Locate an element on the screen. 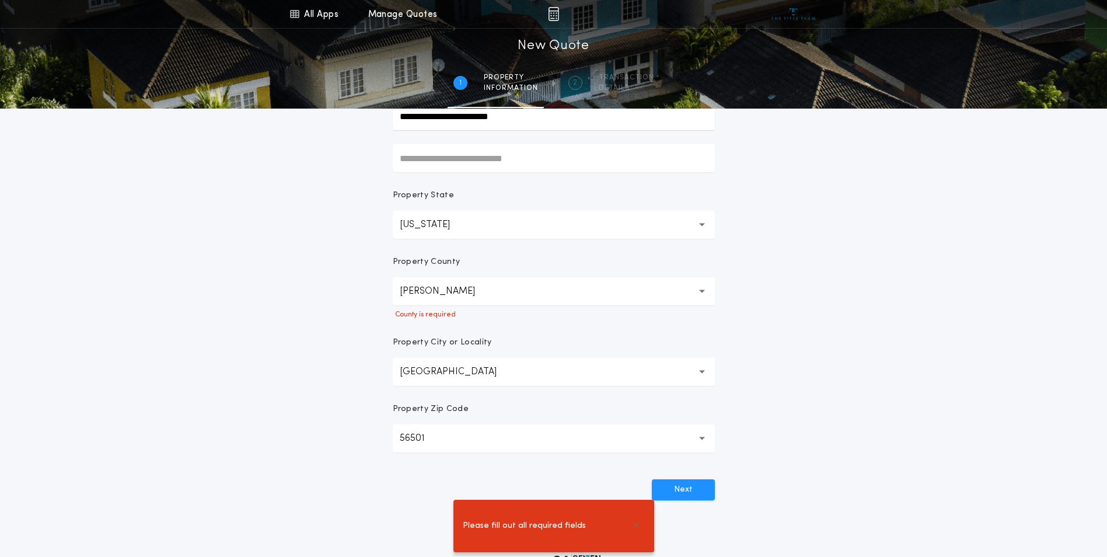 The image size is (1107, 557). span: details is located at coordinates (626, 88).